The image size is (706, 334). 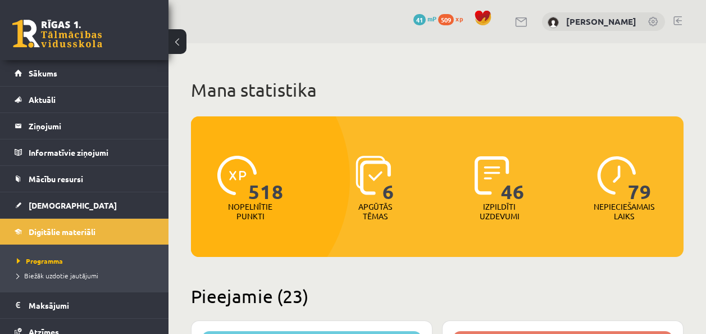 What do you see at coordinates (492, 175) in the screenshot?
I see `img: icon-completed-tasks-ad58ae20a441b2904462921112bc710f1caf180af7a3daa7317a5a94f2d26646.svg` at bounding box center [492, 175].